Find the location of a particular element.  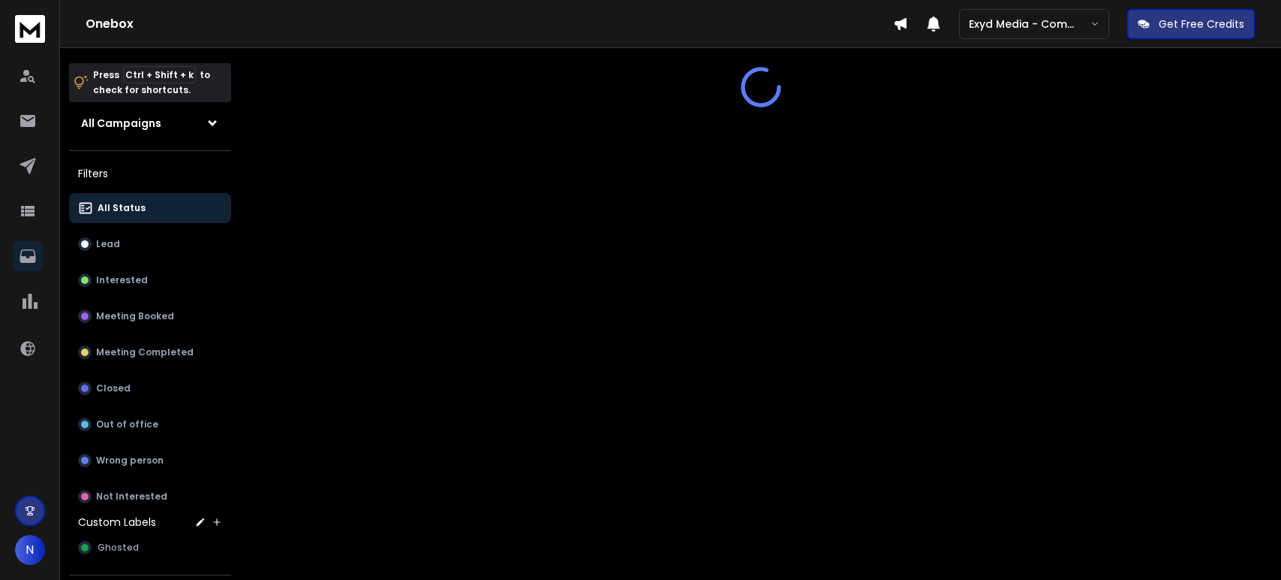

button: Ghosted is located at coordinates (150, 547).